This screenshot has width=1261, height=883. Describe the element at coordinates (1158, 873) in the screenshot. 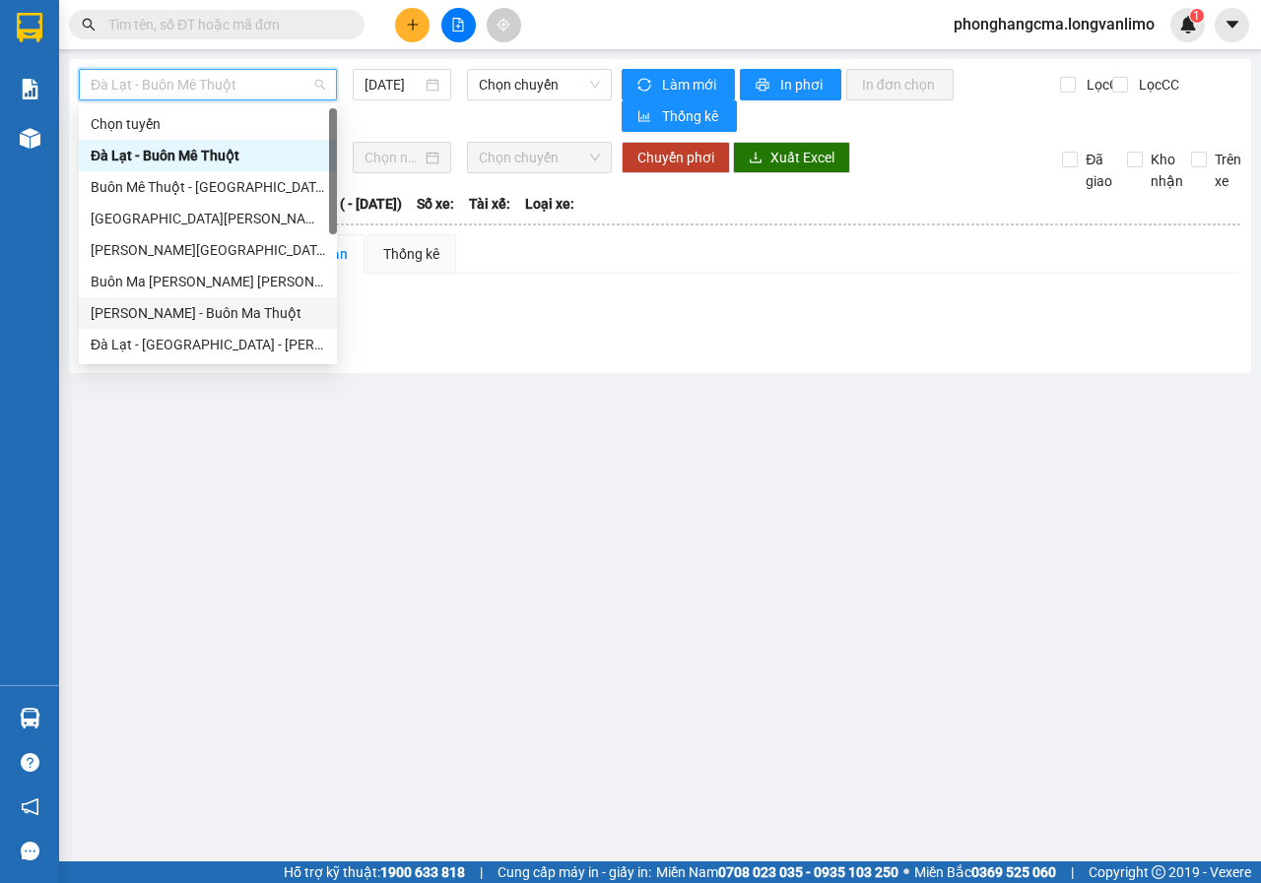

I see `span: copyright` at that location.